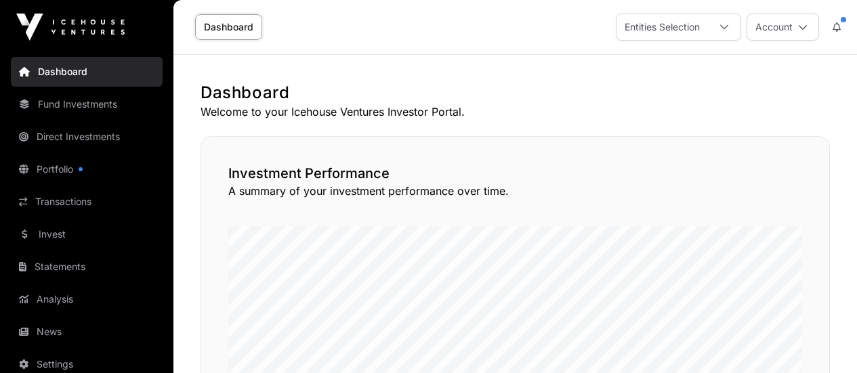 Image resolution: width=857 pixels, height=373 pixels. What do you see at coordinates (87, 169) in the screenshot?
I see `a: Portfolio` at bounding box center [87, 169].